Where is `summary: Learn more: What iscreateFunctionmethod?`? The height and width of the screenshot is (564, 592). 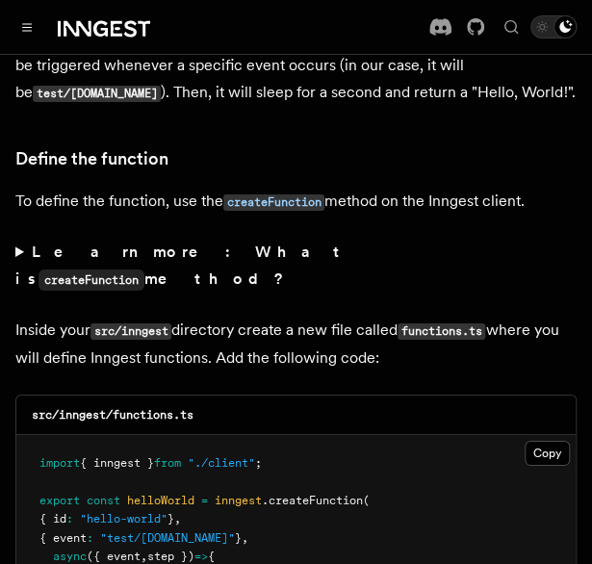 summary: Learn more: What iscreateFunctionmethod? is located at coordinates (295, 266).